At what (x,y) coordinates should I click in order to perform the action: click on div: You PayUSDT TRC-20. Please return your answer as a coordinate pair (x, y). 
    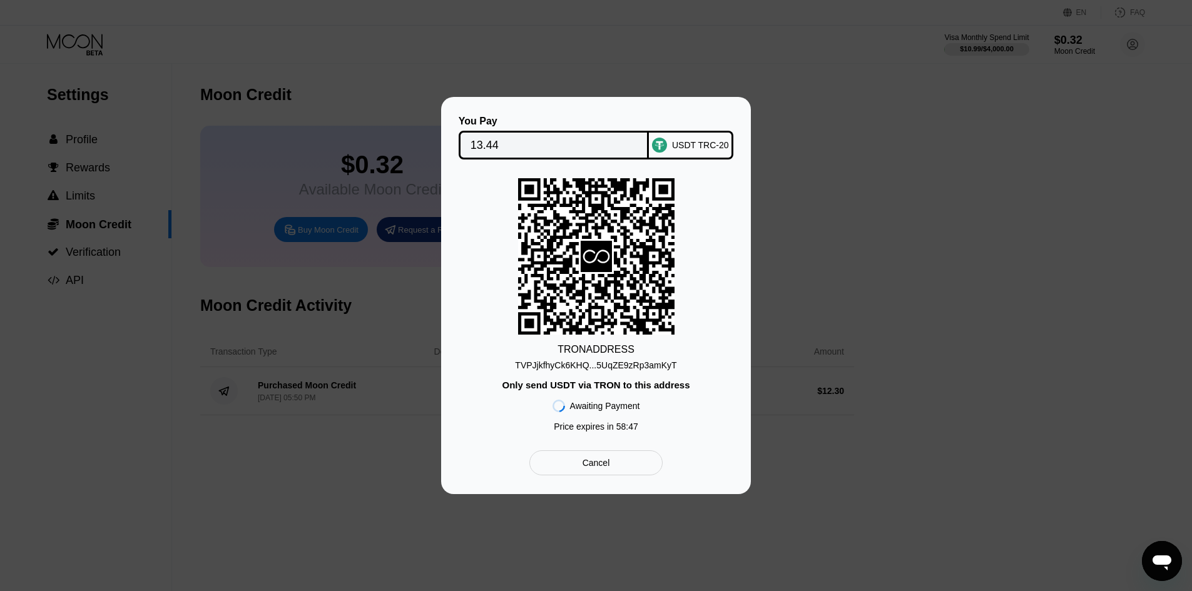
    Looking at the image, I should click on (596, 138).